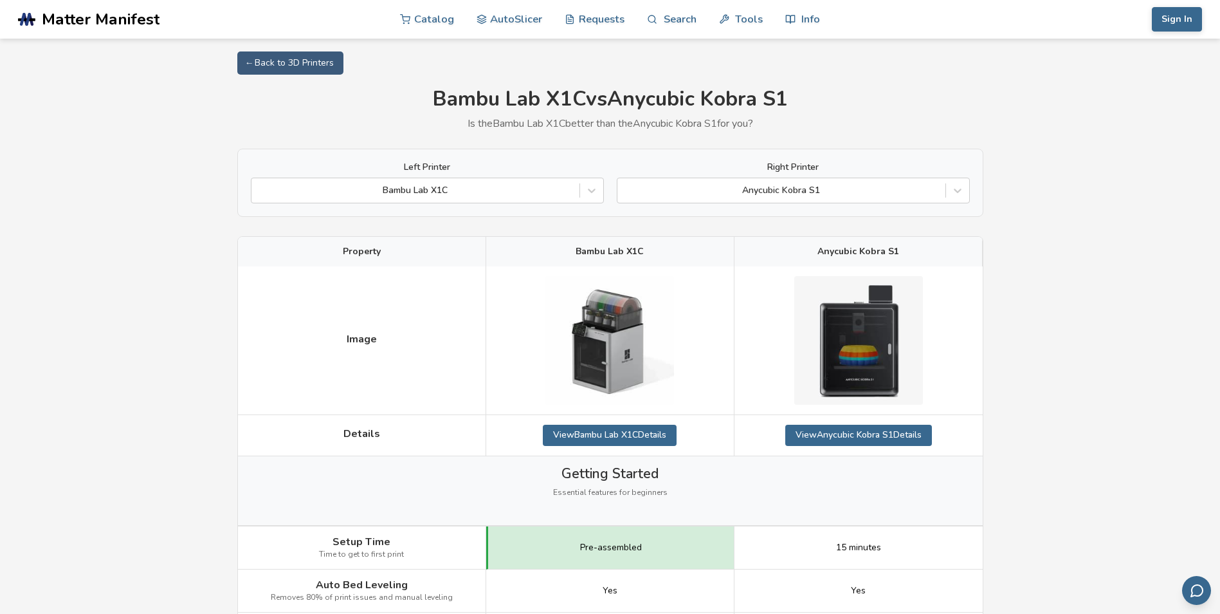  I want to click on span: Bambu Lab X1C, so click(610, 251).